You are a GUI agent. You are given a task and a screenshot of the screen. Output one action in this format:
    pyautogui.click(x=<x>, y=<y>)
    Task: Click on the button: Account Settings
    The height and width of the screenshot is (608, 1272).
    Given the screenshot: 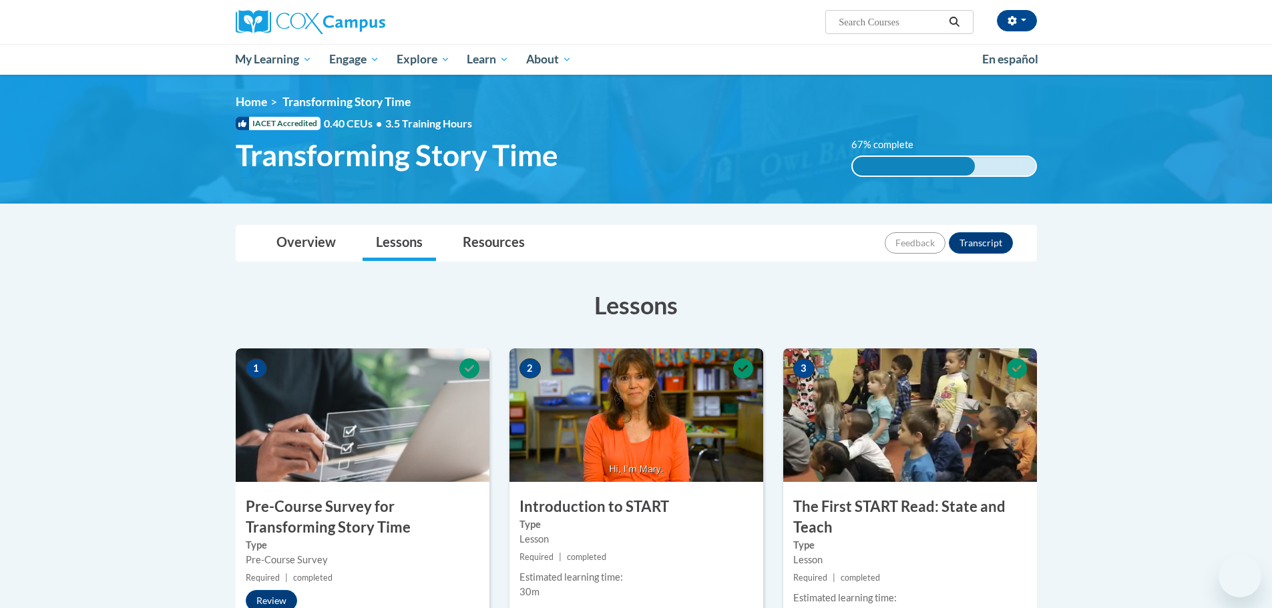 What is the action you would take?
    pyautogui.click(x=1017, y=21)
    